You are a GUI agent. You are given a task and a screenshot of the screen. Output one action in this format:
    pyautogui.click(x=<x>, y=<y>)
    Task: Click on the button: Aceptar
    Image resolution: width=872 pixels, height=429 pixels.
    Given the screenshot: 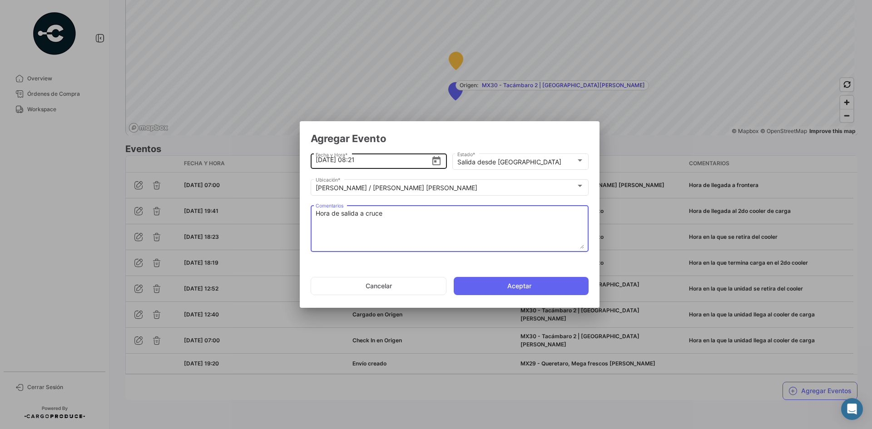 What is the action you would take?
    pyautogui.click(x=521, y=286)
    